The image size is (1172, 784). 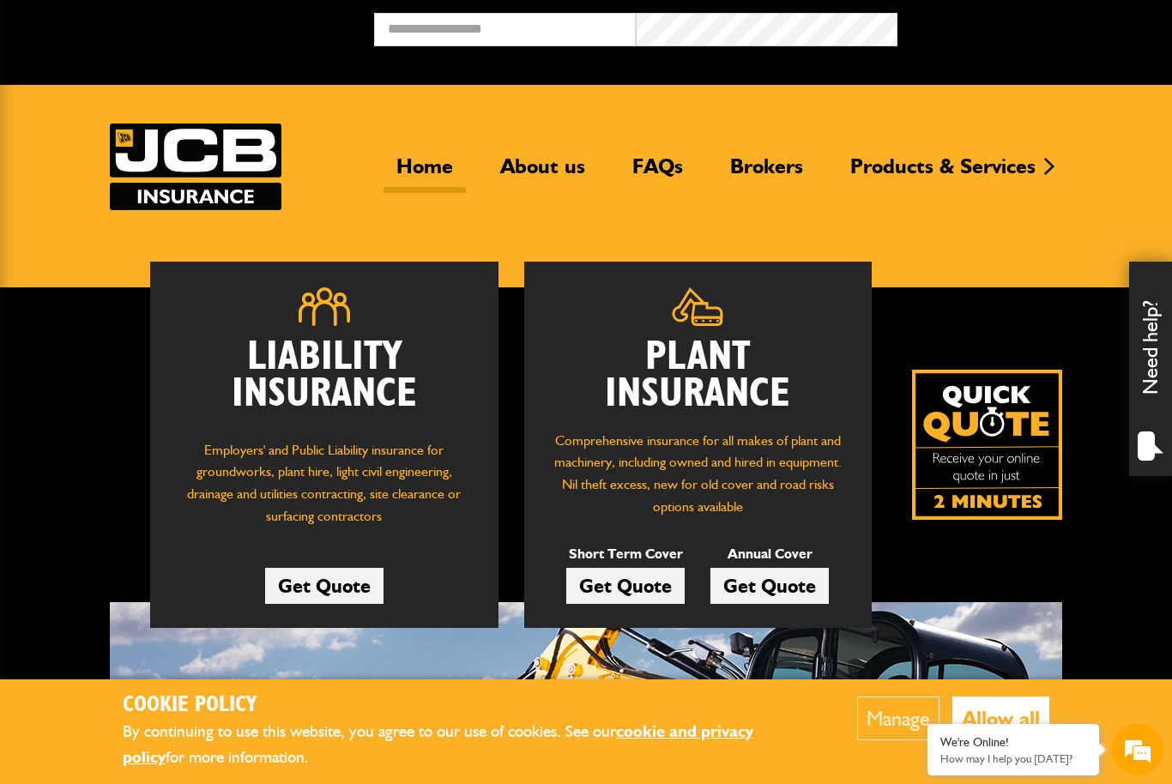 I want to click on button: Broker Login, so click(x=1028, y=26).